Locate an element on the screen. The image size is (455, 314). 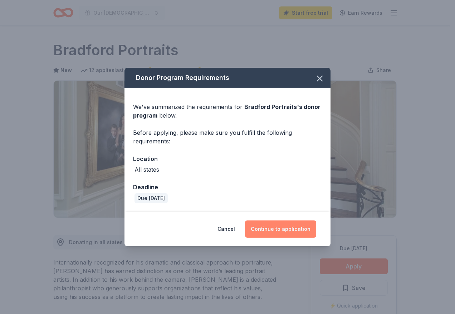
button: Cancel is located at coordinates (226, 229).